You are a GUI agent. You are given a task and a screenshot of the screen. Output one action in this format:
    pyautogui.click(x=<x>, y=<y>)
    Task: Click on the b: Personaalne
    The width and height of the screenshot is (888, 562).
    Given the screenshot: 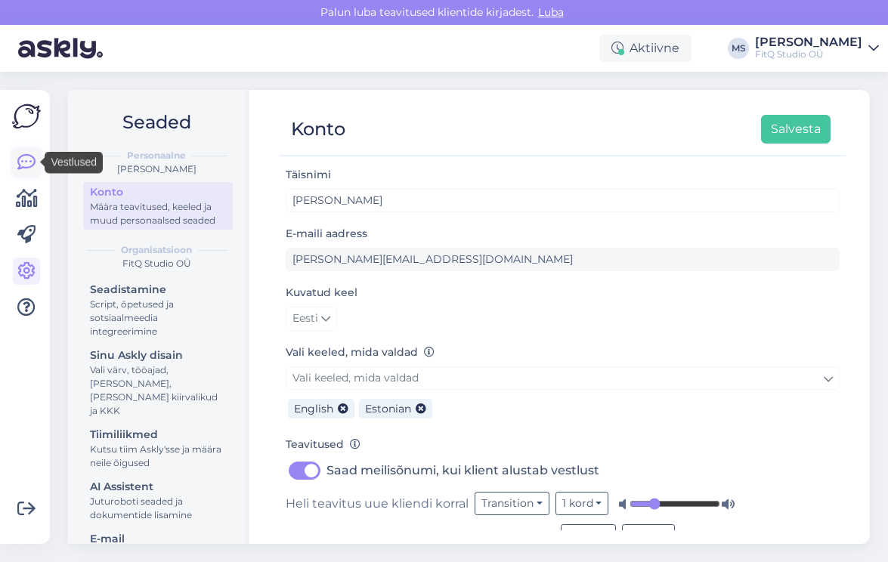 What is the action you would take?
    pyautogui.click(x=156, y=156)
    